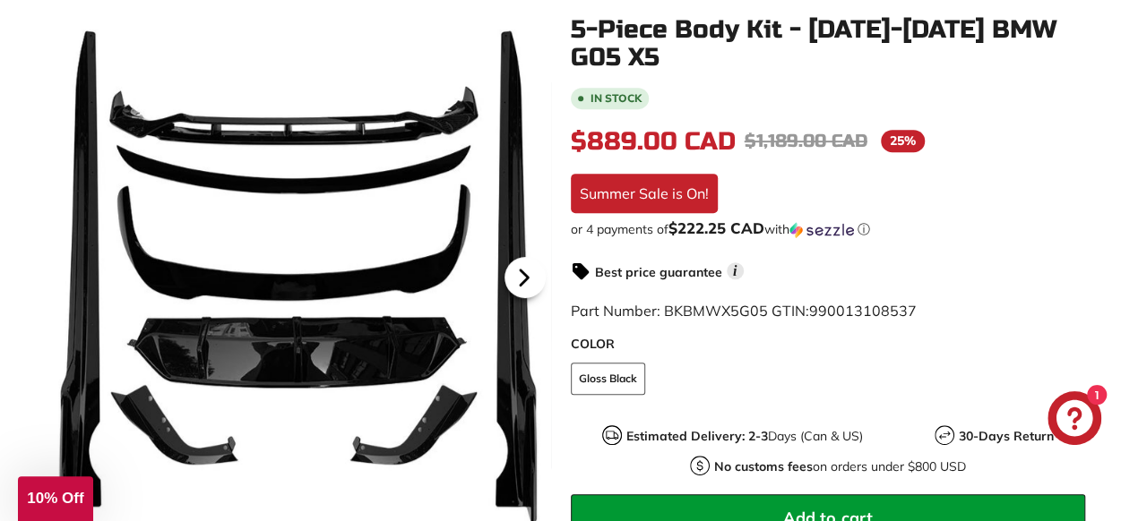 The width and height of the screenshot is (1121, 521). What do you see at coordinates (744, 436) in the screenshot?
I see `p: Days (Can & US)` at bounding box center [744, 436].